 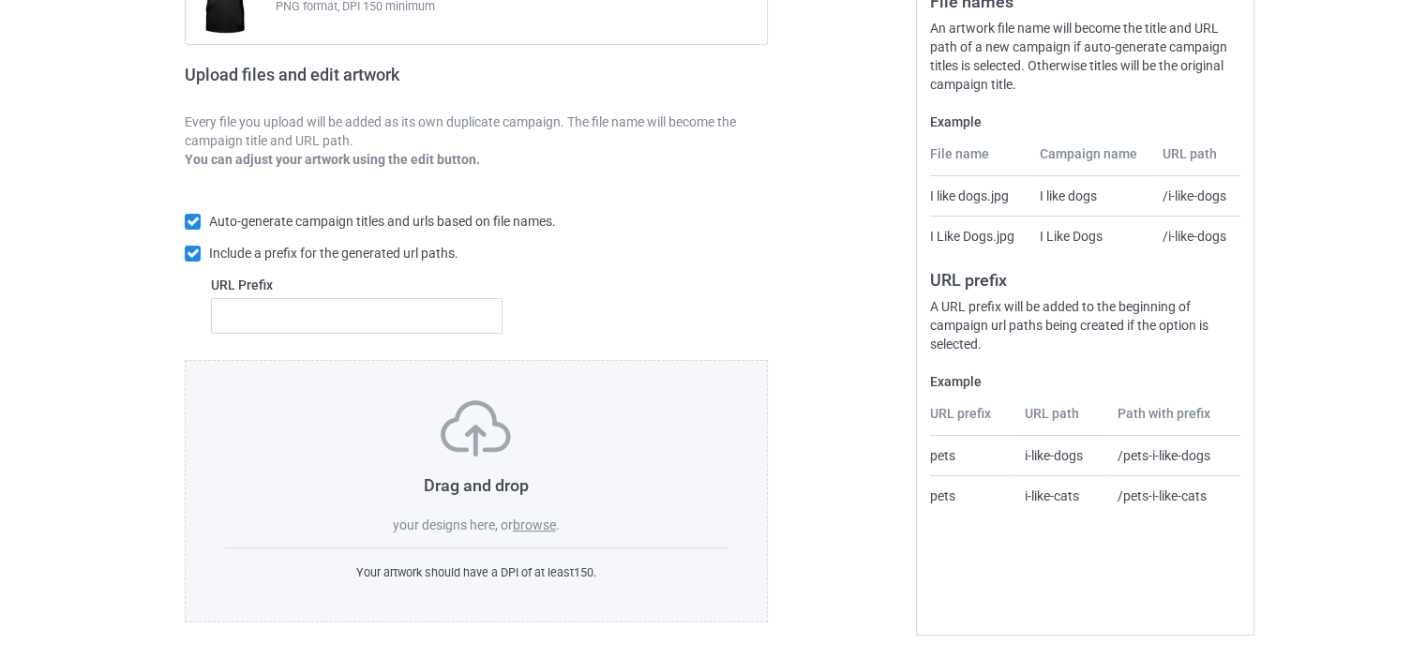 What do you see at coordinates (1091, 160) in the screenshot?
I see `th: Campaign name` at bounding box center [1091, 160].